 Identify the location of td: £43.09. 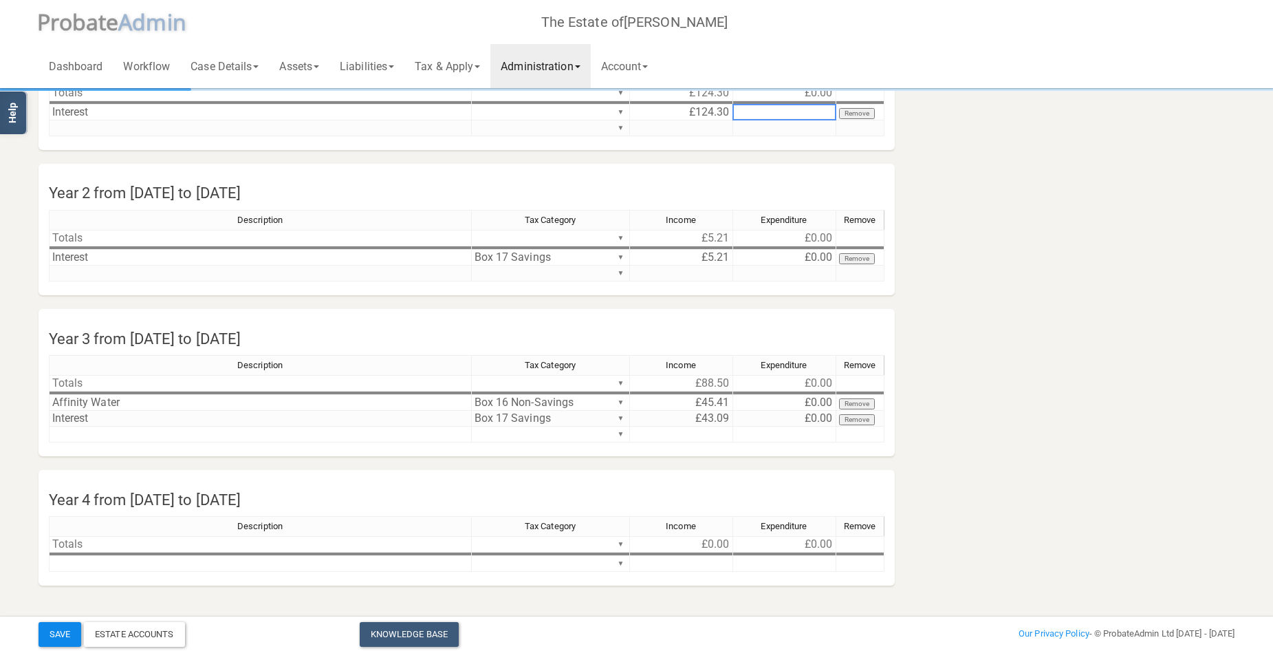
(682, 418).